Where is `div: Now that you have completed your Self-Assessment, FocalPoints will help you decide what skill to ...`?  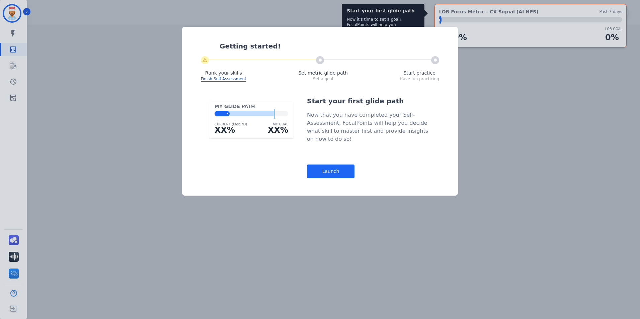
div: Now that you have completed your Self-Assessment, FocalPoints will help you decide what skill to ... is located at coordinates (369, 127).